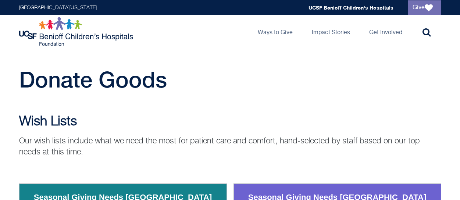  Describe the element at coordinates (385, 32) in the screenshot. I see `a: Get Involved` at that location.